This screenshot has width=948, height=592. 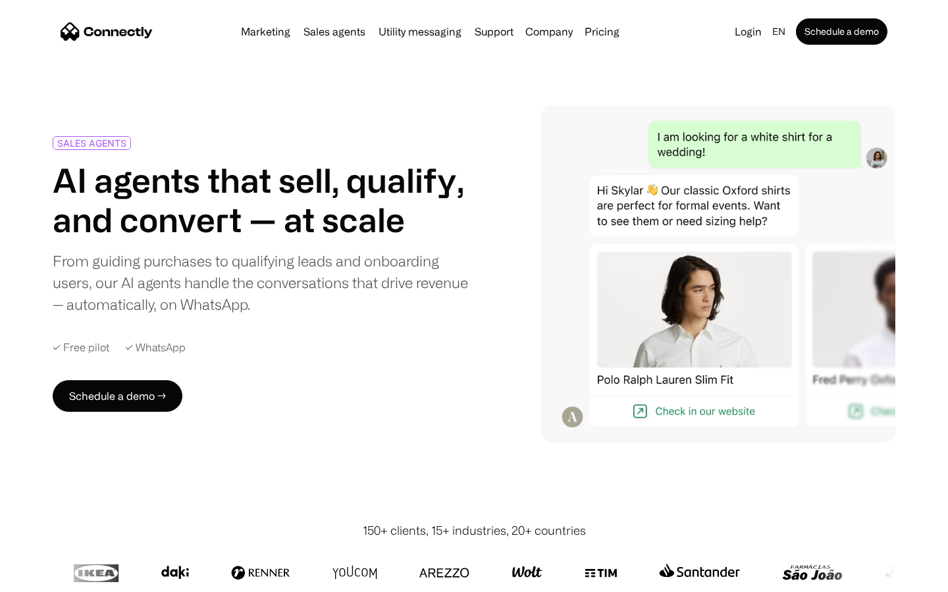 What do you see at coordinates (261, 200) in the screenshot?
I see `h1: AI agents that sell, qualify, and convert — at scale` at bounding box center [261, 200].